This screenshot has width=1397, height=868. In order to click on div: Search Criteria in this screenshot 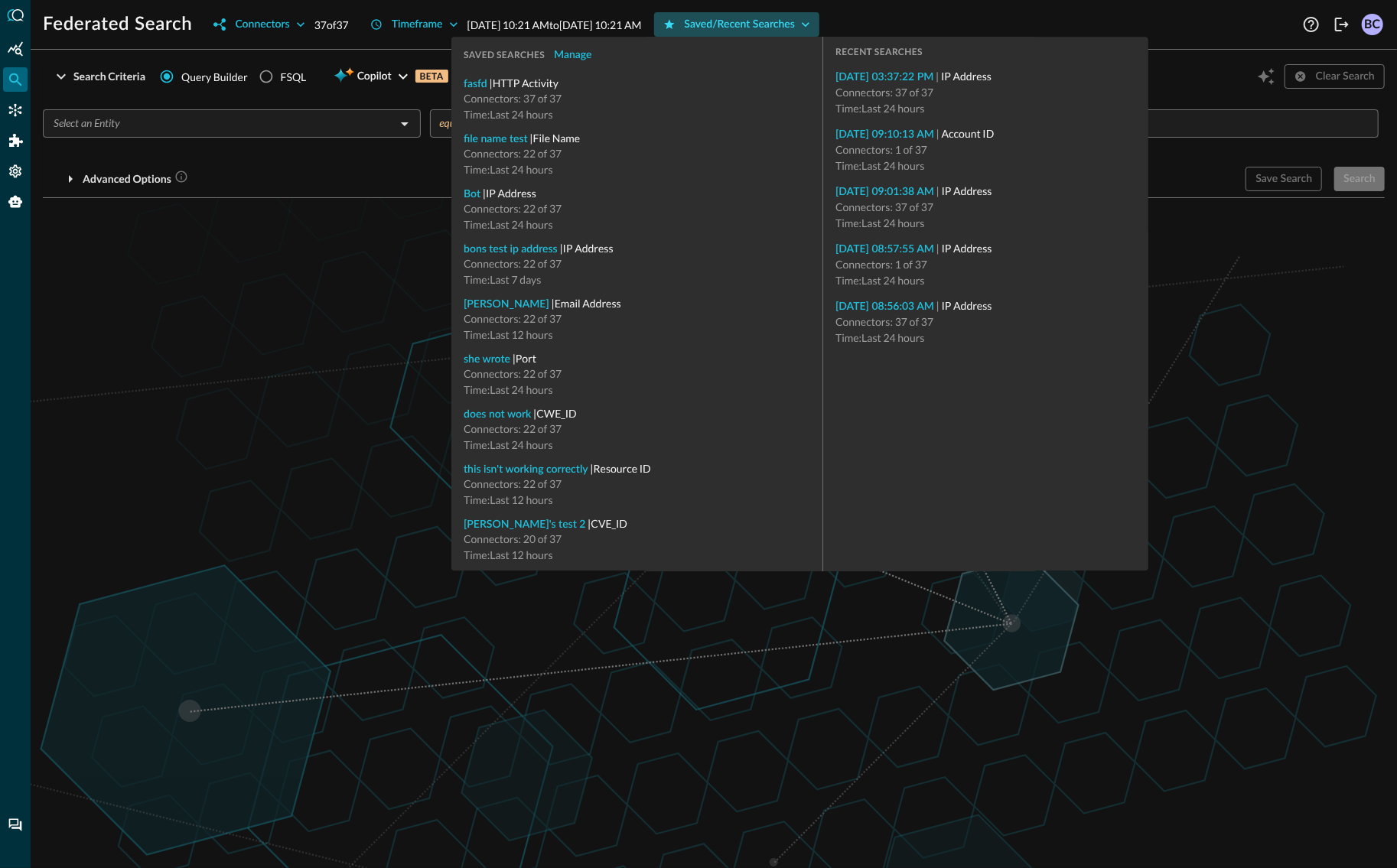, I will do `click(110, 76)`.